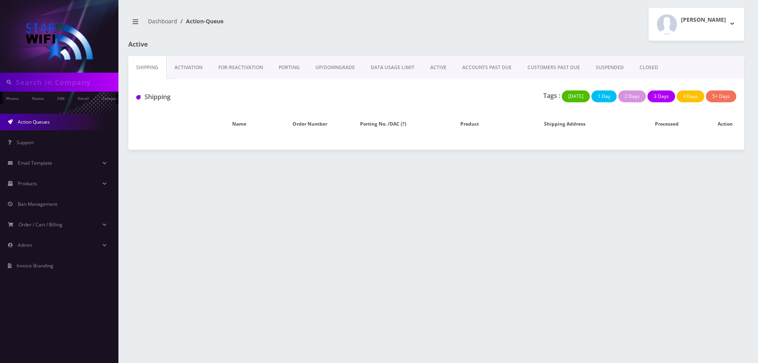 The height and width of the screenshot is (363, 758). I want to click on button: 1 Day, so click(604, 96).